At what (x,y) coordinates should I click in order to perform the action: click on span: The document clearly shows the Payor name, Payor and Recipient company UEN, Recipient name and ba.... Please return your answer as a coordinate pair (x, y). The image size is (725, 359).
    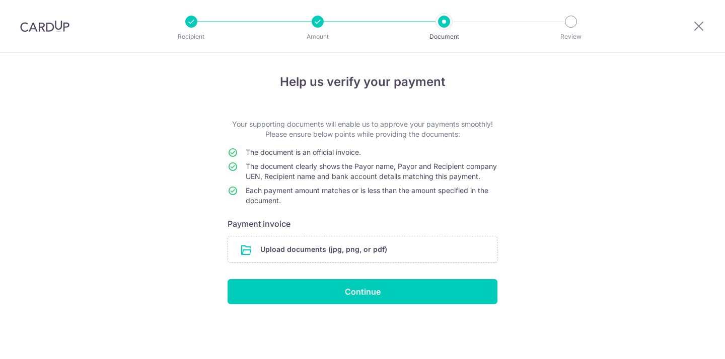
    Looking at the image, I should click on (371, 171).